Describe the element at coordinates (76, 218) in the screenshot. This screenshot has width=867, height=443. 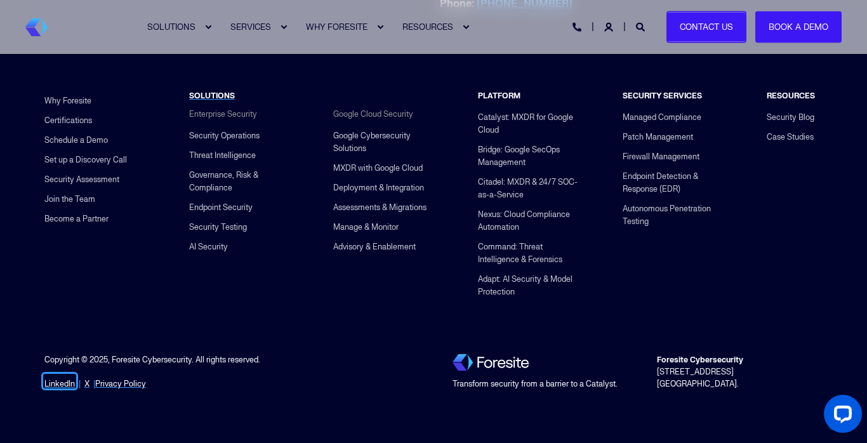
I see `a: Become a Partner` at that location.